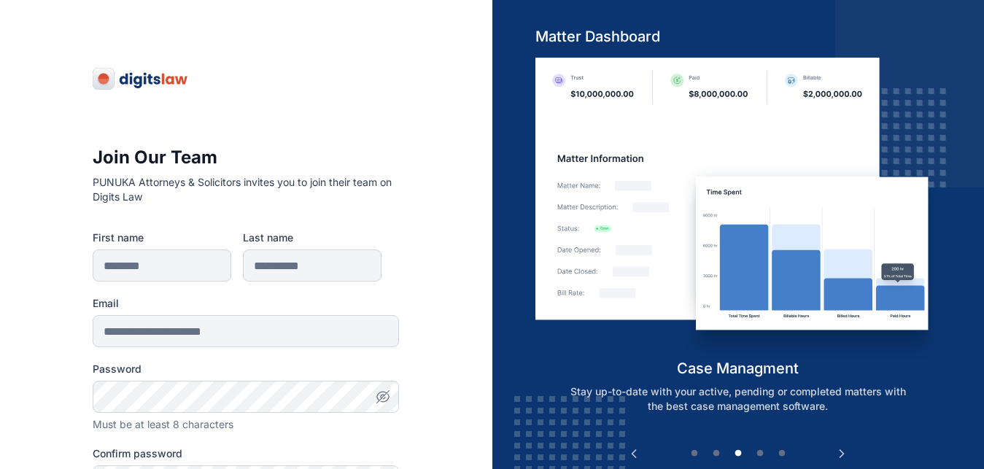 The width and height of the screenshot is (984, 469). I want to click on h5: Matter Dashboard, so click(738, 36).